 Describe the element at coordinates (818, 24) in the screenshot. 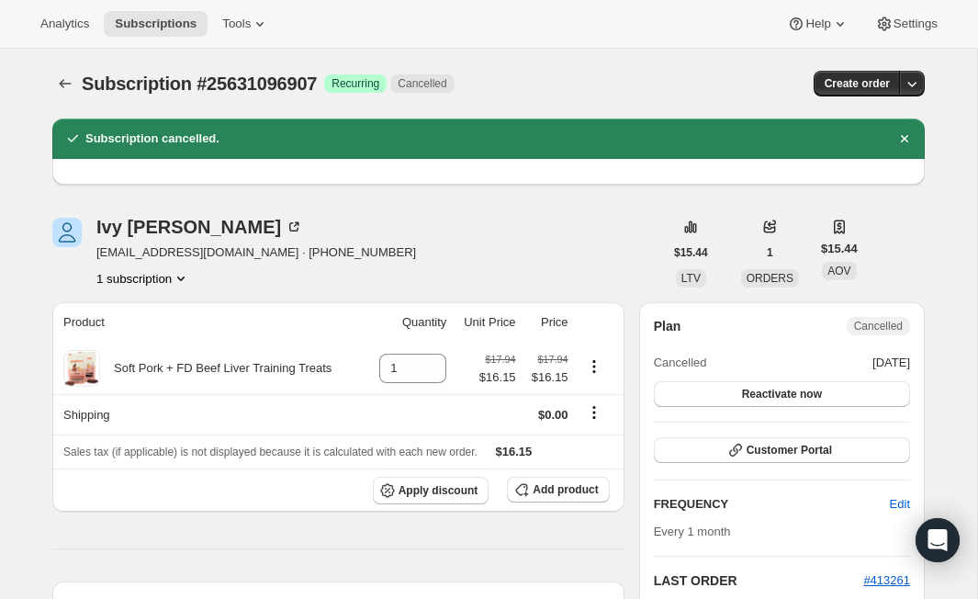

I see `span: Help` at that location.